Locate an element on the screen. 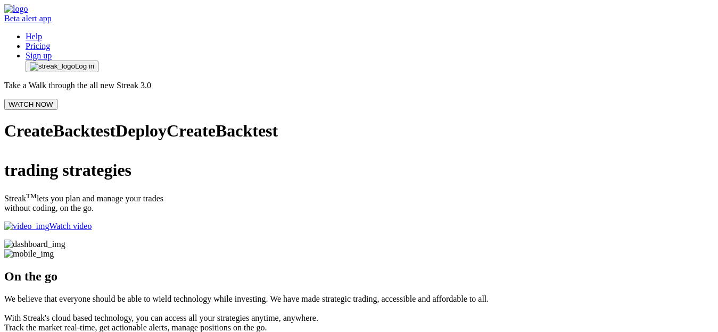 This screenshot has height=332, width=718. span: trading strategies is located at coordinates (68, 170).